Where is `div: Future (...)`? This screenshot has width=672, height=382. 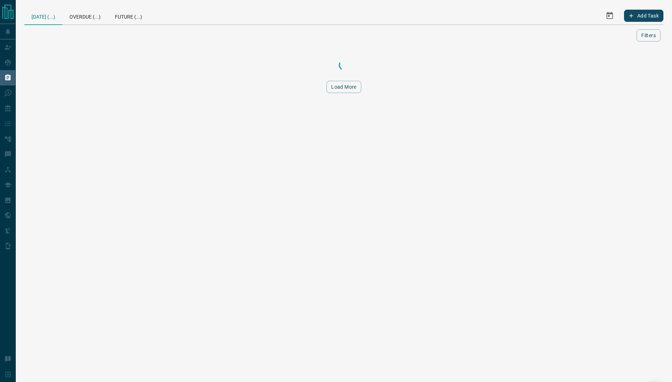
div: Future (...) is located at coordinates (129, 16).